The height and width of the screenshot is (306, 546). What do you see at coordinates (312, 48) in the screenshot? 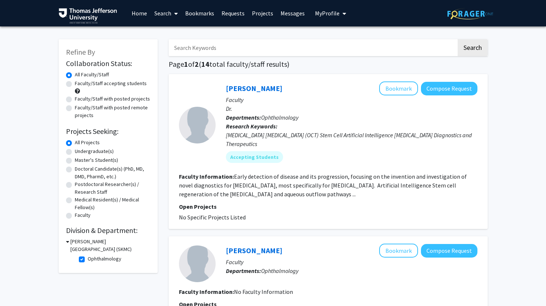
I see `input: Search Keywords` at bounding box center [312, 48].